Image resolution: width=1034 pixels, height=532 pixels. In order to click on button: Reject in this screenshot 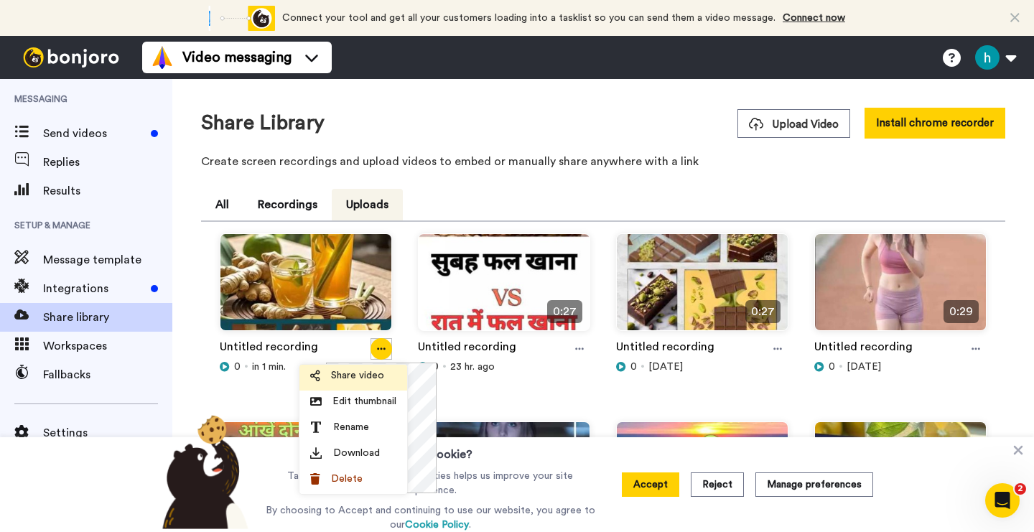, I will do `click(717, 485)`.